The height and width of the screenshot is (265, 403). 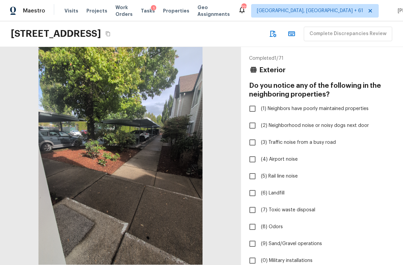 What do you see at coordinates (124, 11) in the screenshot?
I see `span: Work Orders` at bounding box center [124, 11].